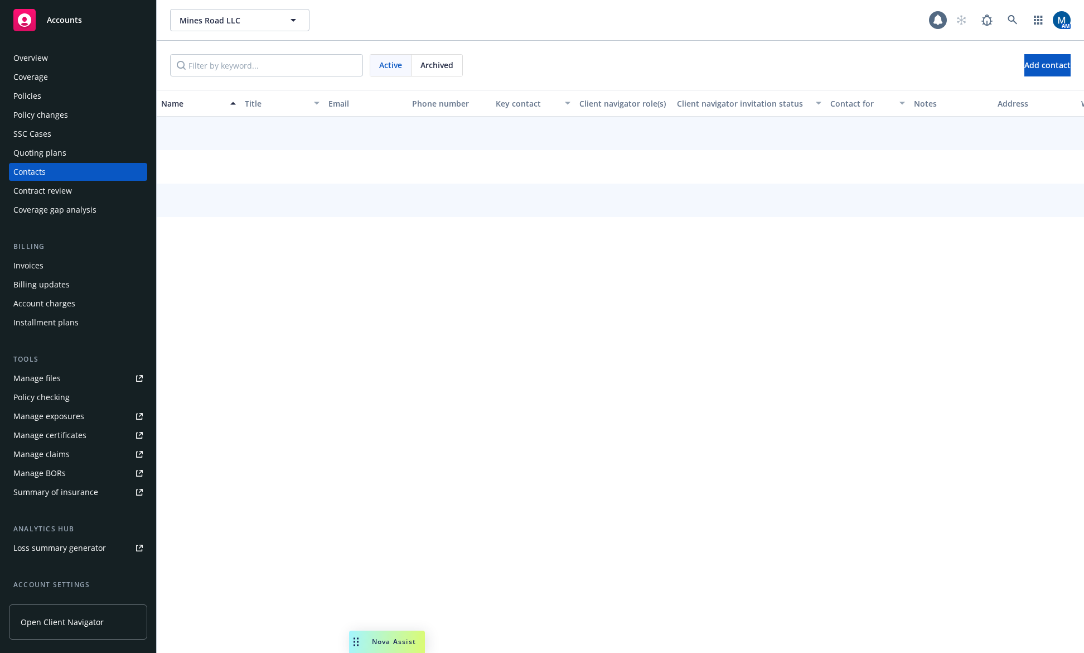  I want to click on a: Manage BORs, so click(78, 473).